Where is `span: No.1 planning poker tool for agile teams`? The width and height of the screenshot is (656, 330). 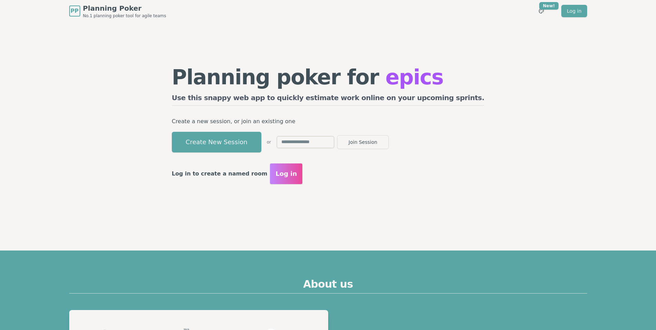
span: No.1 planning poker tool for agile teams is located at coordinates (125, 16).